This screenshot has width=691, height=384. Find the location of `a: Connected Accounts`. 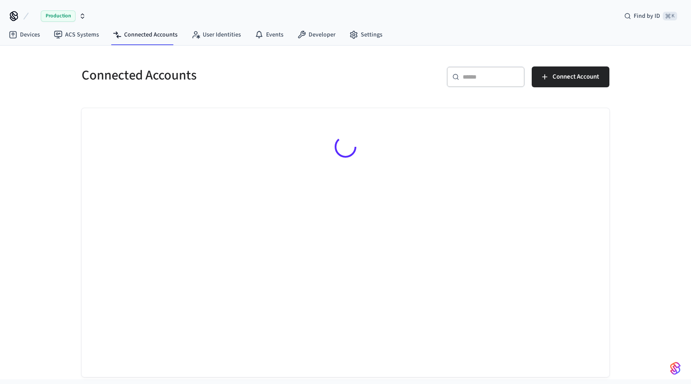

a: Connected Accounts is located at coordinates (145, 35).